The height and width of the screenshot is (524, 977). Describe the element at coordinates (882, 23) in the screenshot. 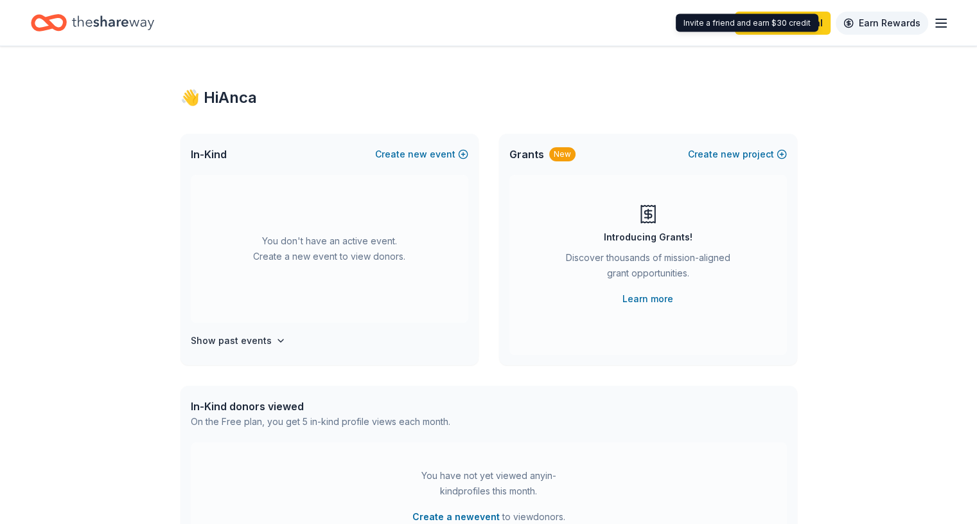

I see `a: Earn Rewards` at that location.